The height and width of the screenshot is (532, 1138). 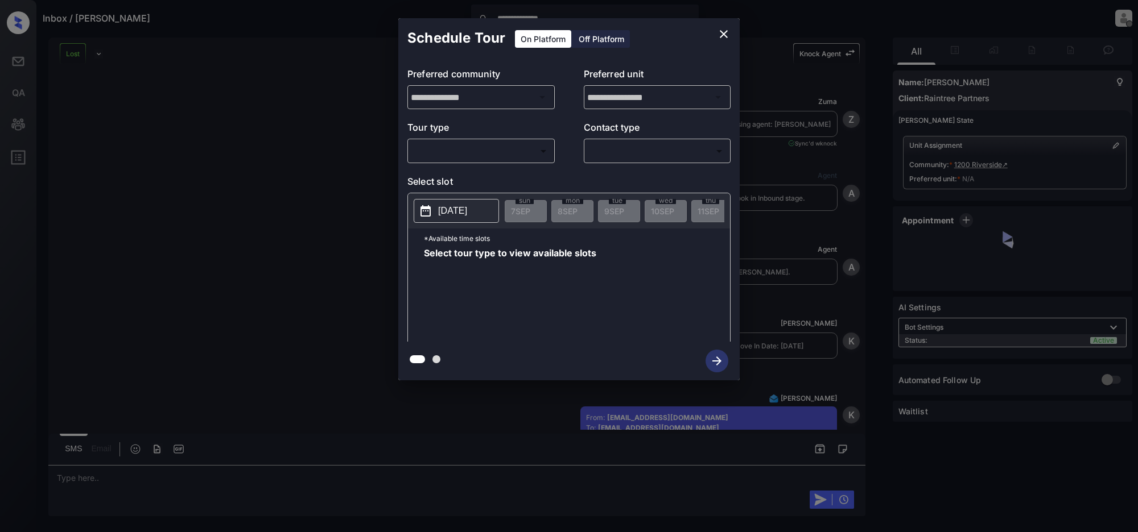 I want to click on p: Select slot, so click(x=569, y=184).